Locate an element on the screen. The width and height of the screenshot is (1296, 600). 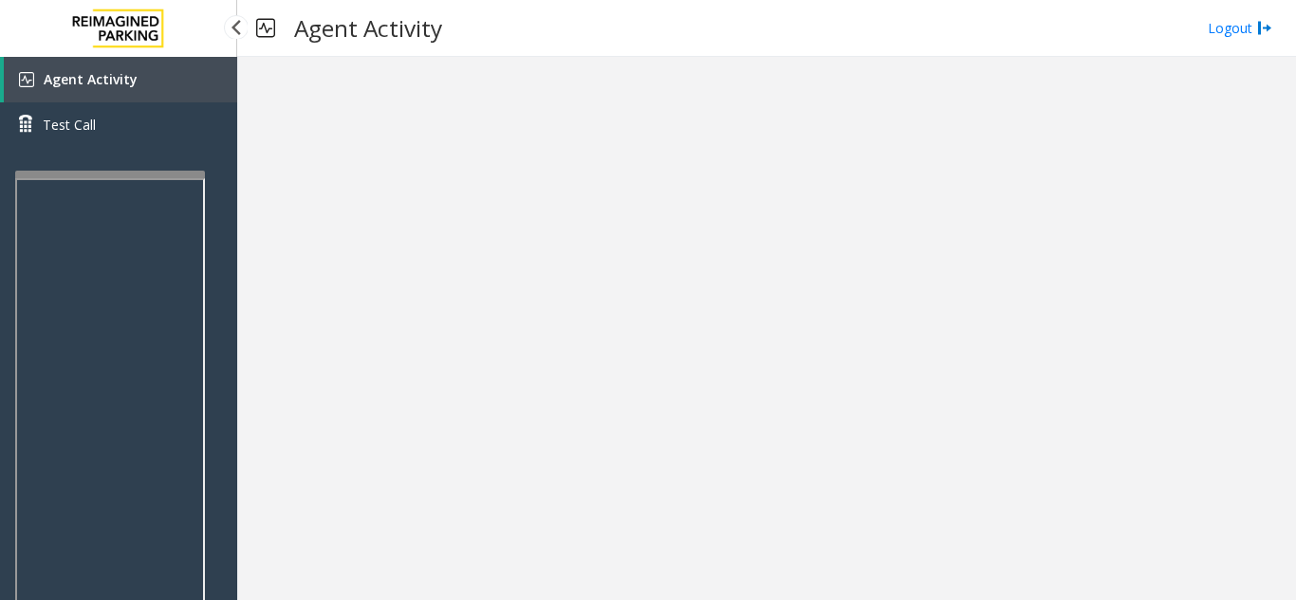
img: logout is located at coordinates (1264, 28).